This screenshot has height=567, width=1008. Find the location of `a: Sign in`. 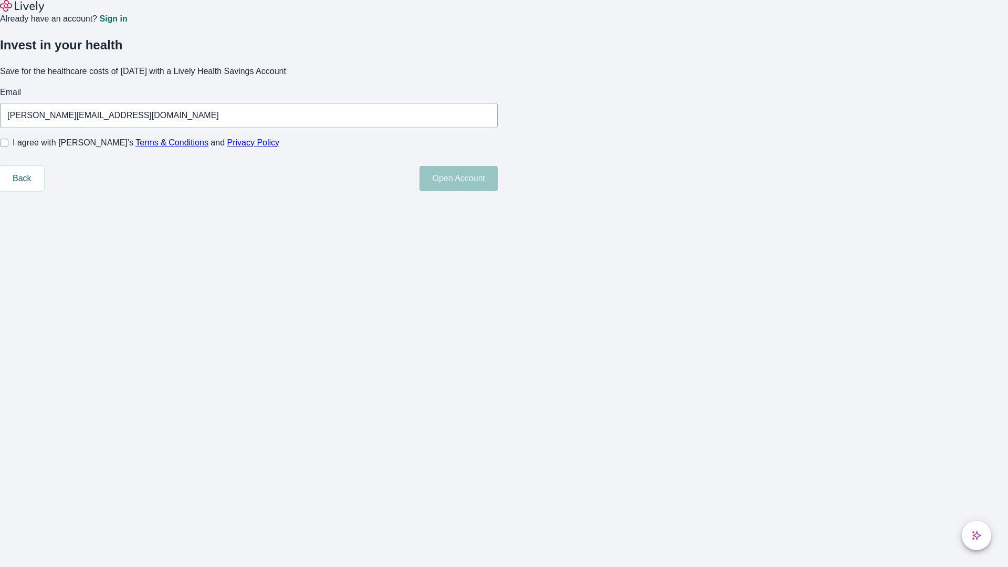

a: Sign in is located at coordinates (113, 19).